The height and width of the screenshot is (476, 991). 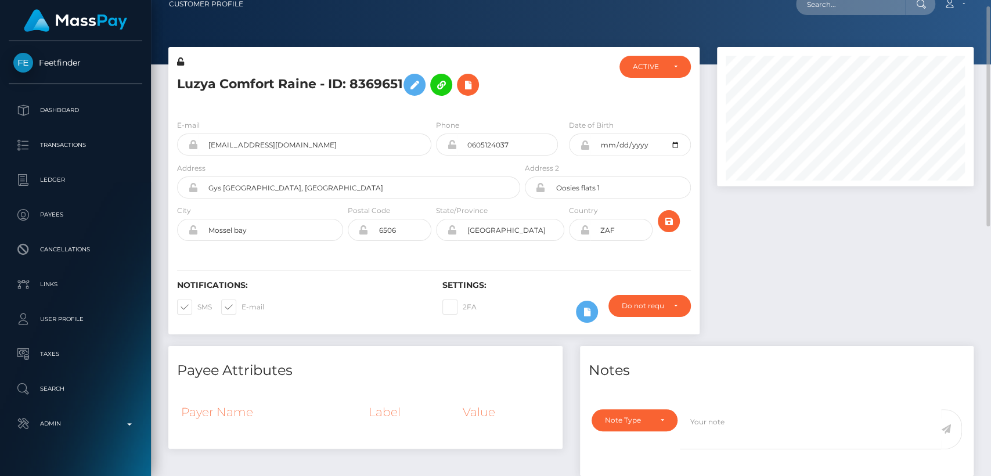 I want to click on p: Ledger, so click(x=75, y=180).